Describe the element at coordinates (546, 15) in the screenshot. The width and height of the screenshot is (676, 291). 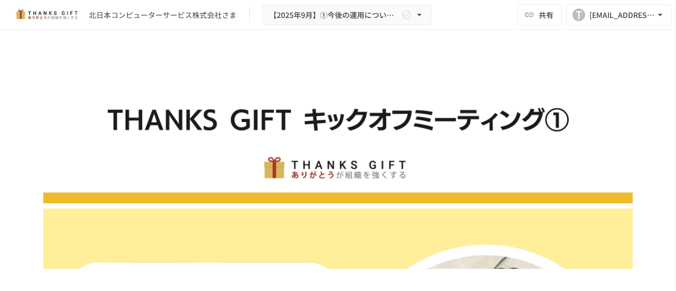
I see `span: 共有` at that location.